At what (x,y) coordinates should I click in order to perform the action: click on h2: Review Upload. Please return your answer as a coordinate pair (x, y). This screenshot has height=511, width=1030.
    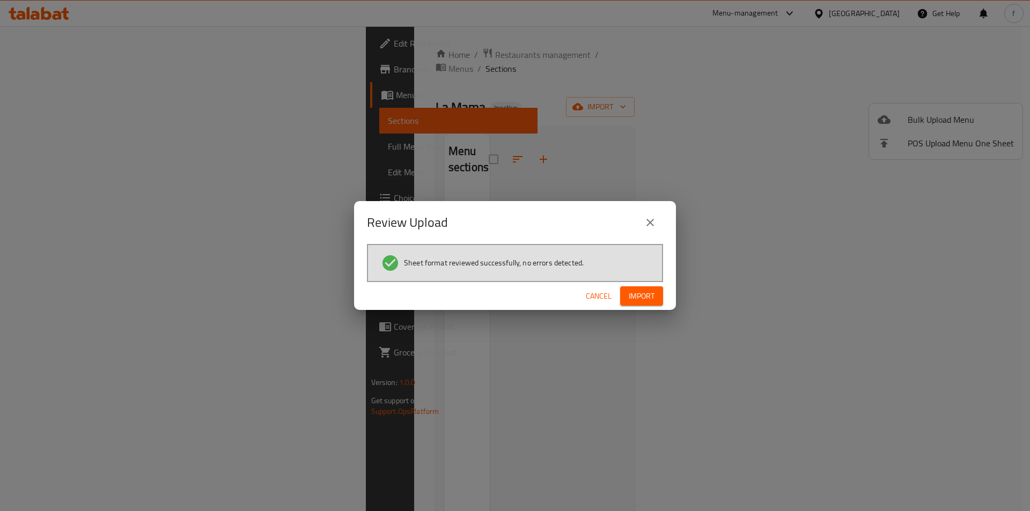
    Looking at the image, I should click on (407, 223).